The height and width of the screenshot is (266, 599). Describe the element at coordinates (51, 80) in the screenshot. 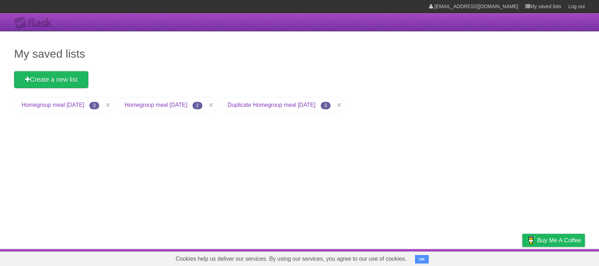

I see `a: Create a new list` at that location.